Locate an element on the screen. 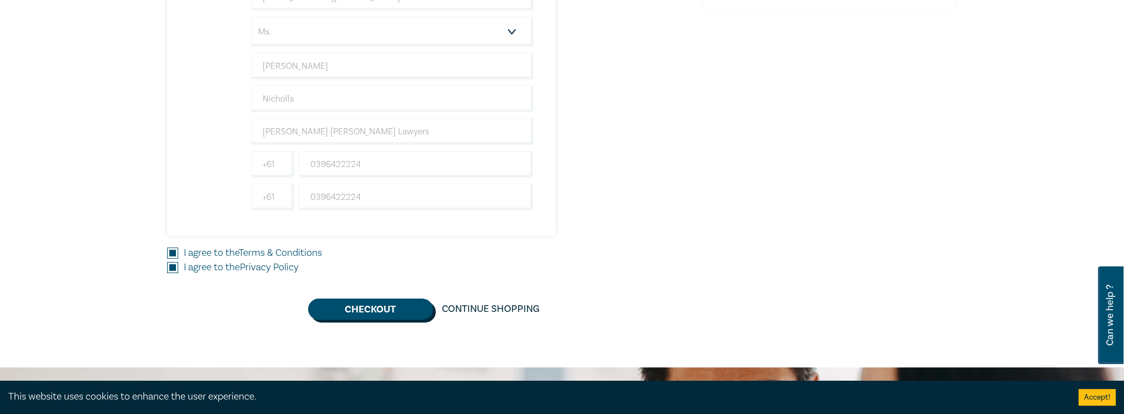  input: Mobile* is located at coordinates (416, 164).